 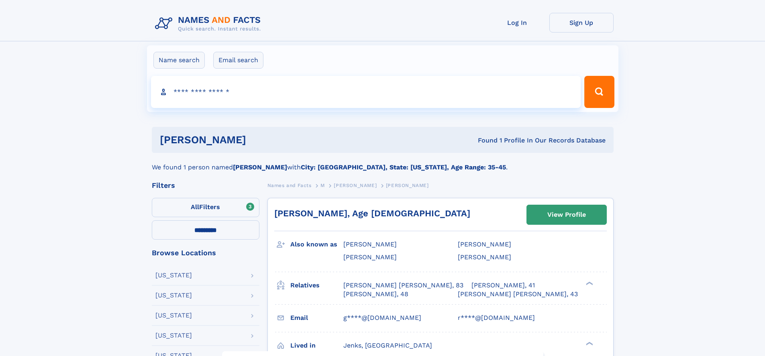 I want to click on label: Filters, so click(x=206, y=208).